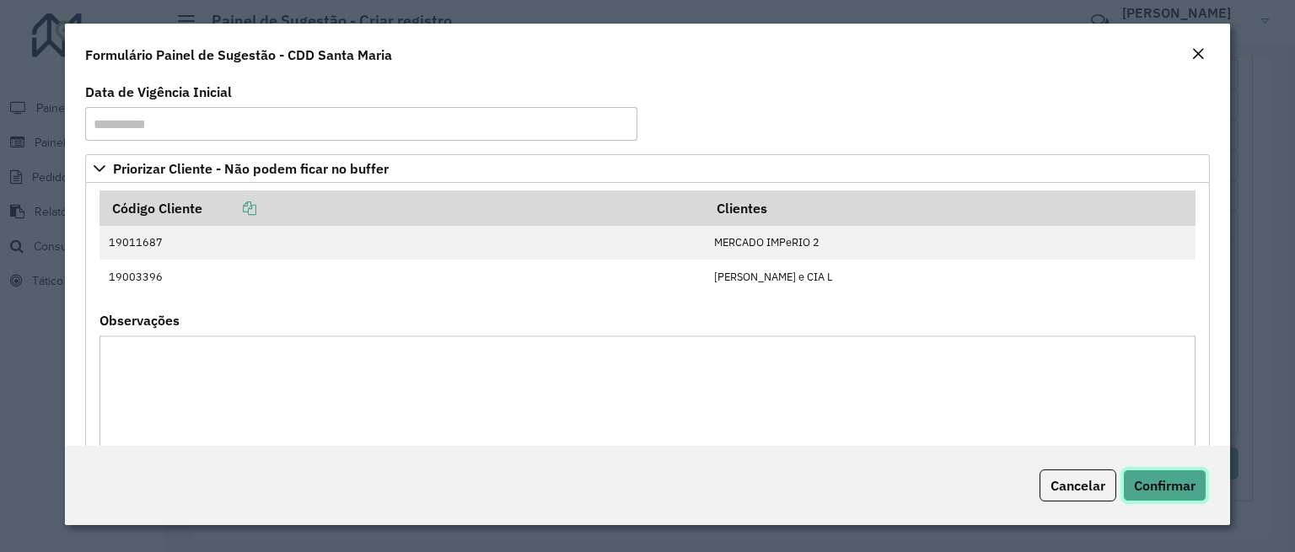 Image resolution: width=1295 pixels, height=552 pixels. What do you see at coordinates (239, 55) in the screenshot?
I see `h4: Formulário Painel de Sugestão - CDD Santa Maria` at bounding box center [239, 55].